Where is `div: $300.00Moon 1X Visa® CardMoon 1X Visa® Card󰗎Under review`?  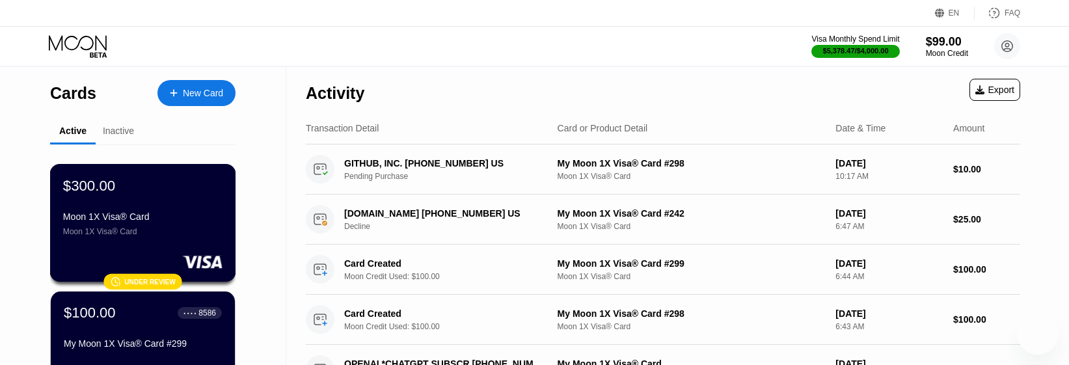
div: $300.00Moon 1X Visa® CardMoon 1X Visa® Card󰗎Under review is located at coordinates (143, 223).